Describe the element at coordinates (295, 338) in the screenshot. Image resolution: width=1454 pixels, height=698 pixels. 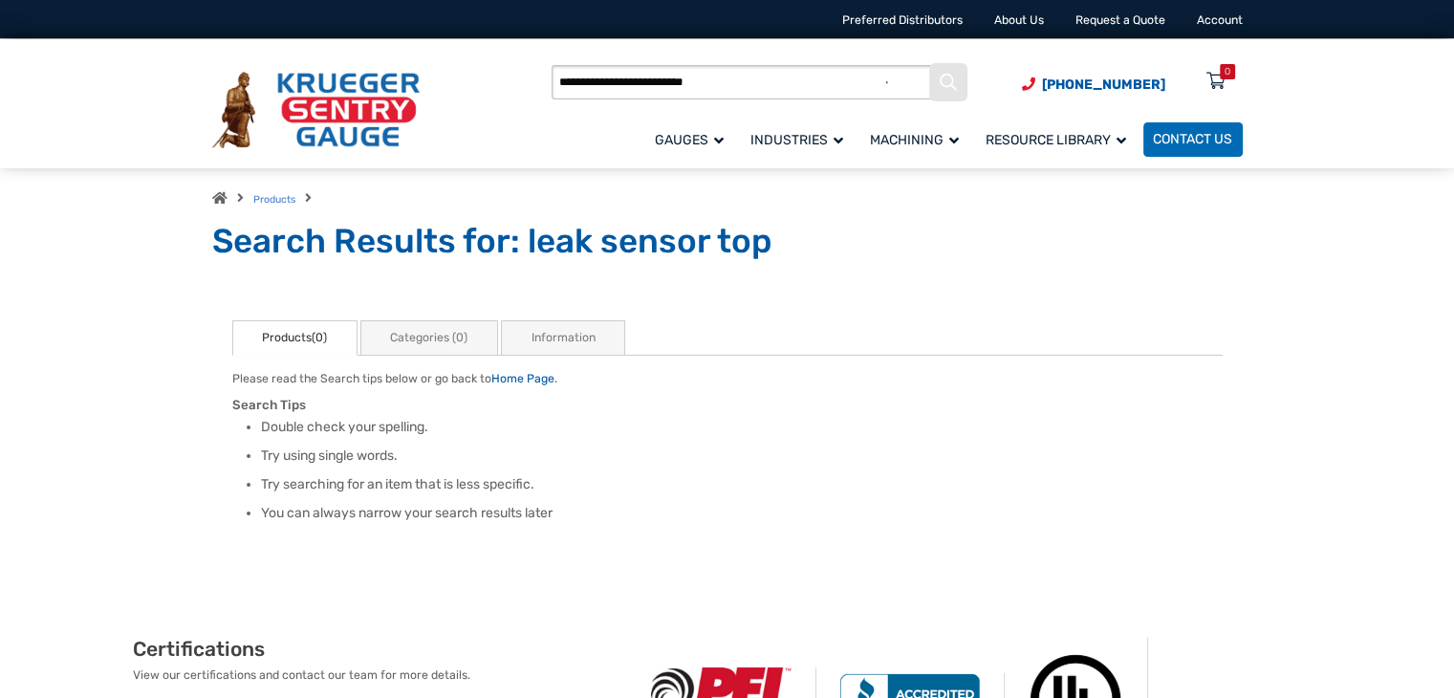
I see `a: Products(0)` at that location.